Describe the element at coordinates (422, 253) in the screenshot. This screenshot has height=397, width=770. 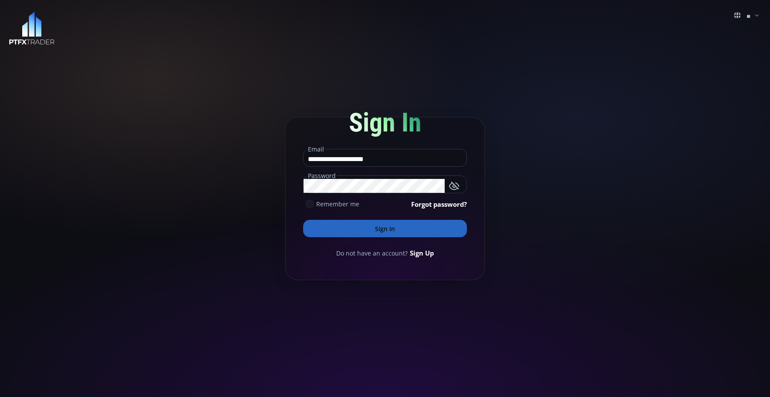
I see `a: Sign Up` at that location.